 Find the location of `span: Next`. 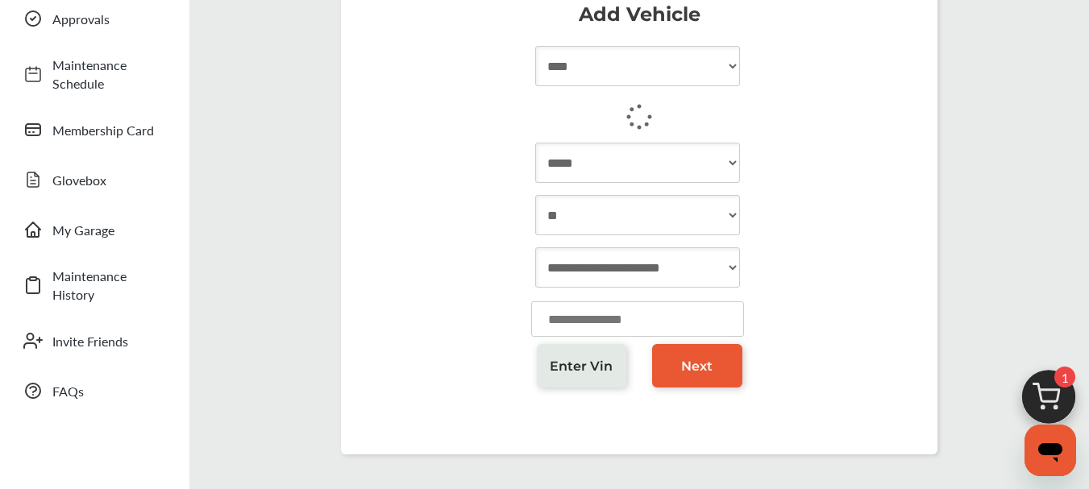

span: Next is located at coordinates (696, 366).